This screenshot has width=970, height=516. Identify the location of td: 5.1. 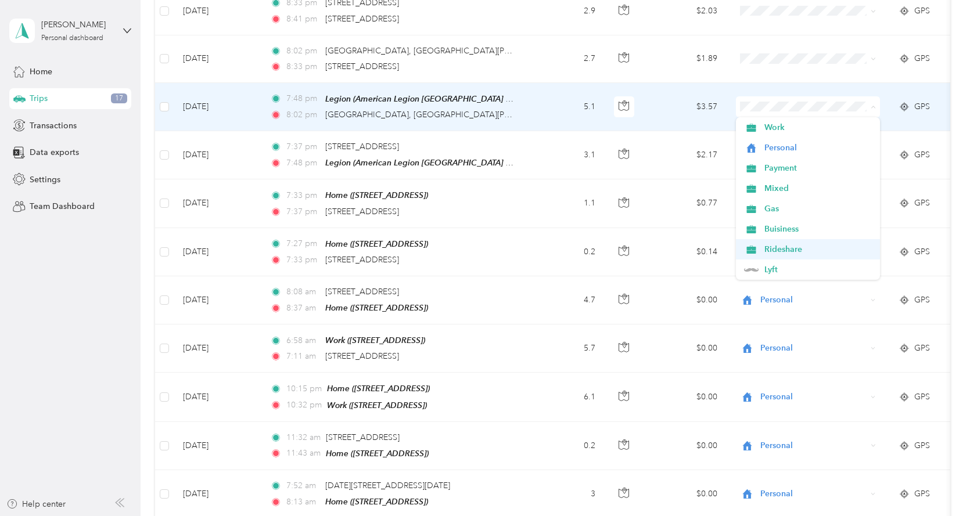
(566, 107).